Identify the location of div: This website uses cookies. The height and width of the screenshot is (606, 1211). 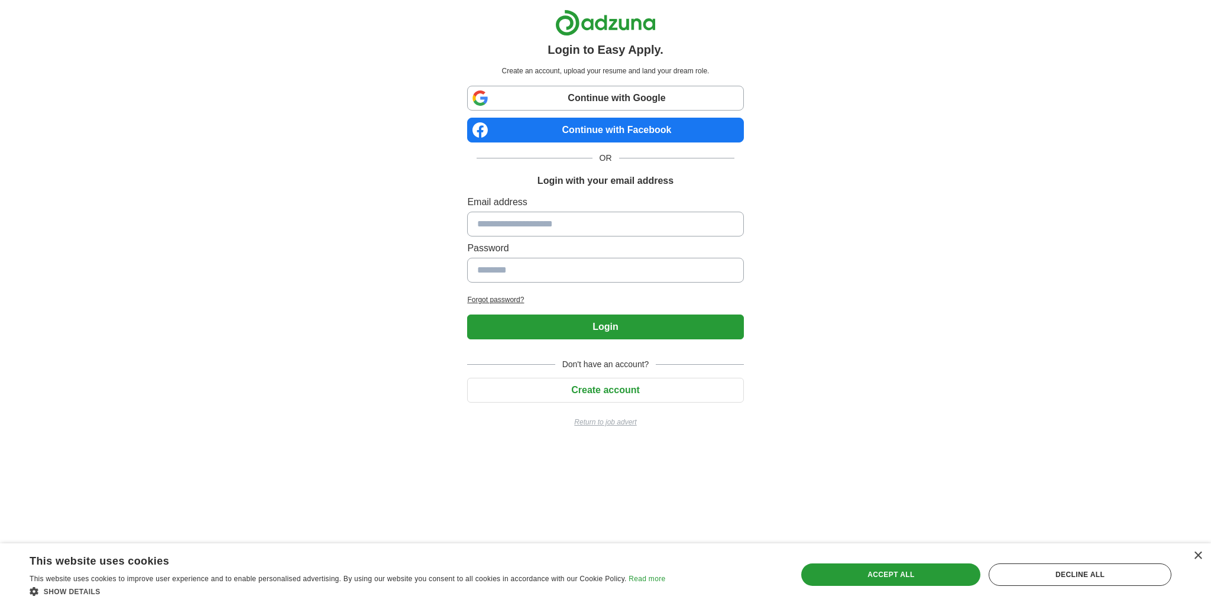
(332, 559).